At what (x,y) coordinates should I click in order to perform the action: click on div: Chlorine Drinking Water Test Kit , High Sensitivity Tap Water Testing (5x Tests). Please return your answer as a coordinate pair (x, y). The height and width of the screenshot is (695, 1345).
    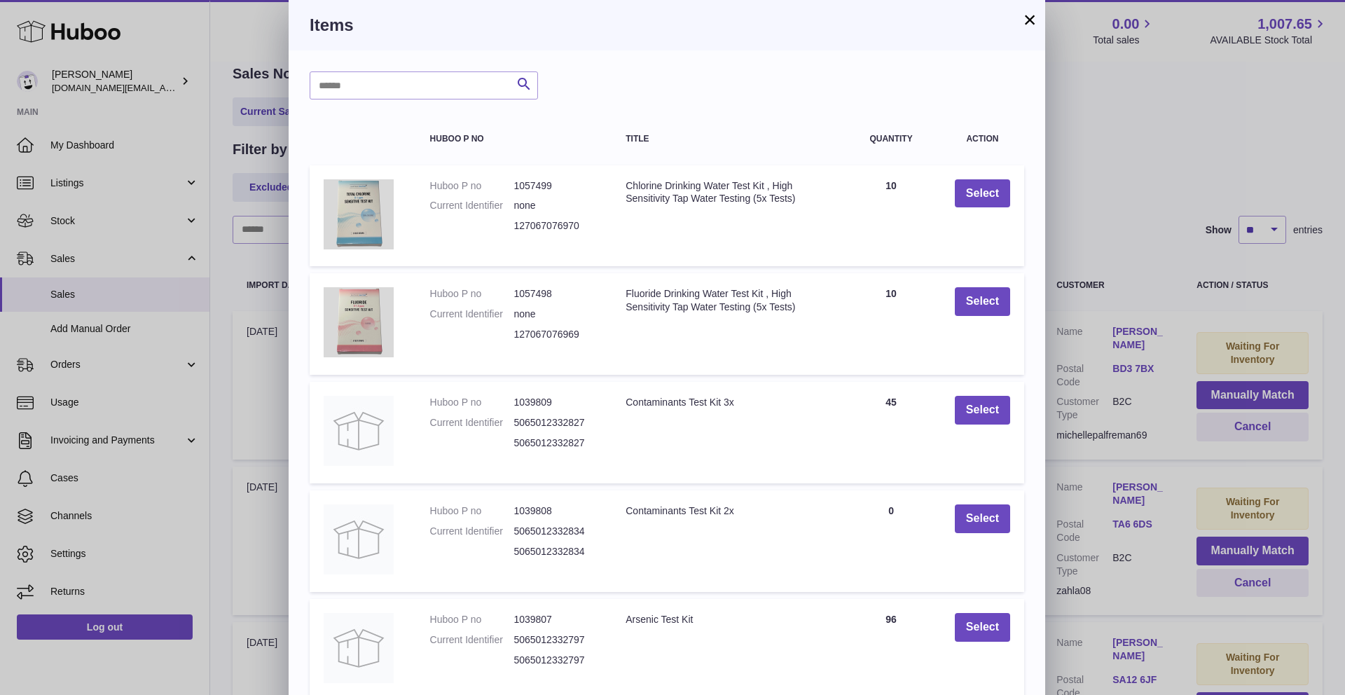
    Looking at the image, I should click on (726, 193).